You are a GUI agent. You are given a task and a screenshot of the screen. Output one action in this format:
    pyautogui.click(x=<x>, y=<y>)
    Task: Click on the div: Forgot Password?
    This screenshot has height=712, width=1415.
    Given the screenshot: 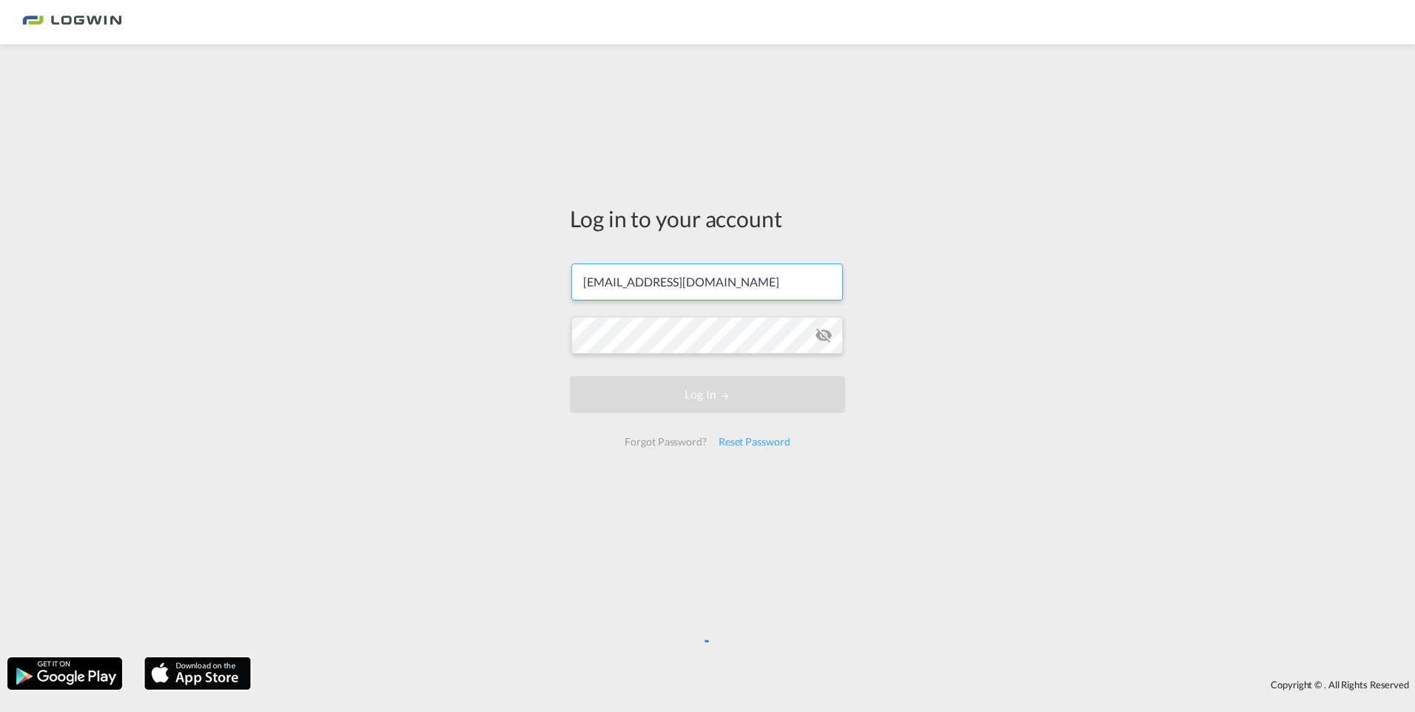 What is the action you would take?
    pyautogui.click(x=665, y=442)
    